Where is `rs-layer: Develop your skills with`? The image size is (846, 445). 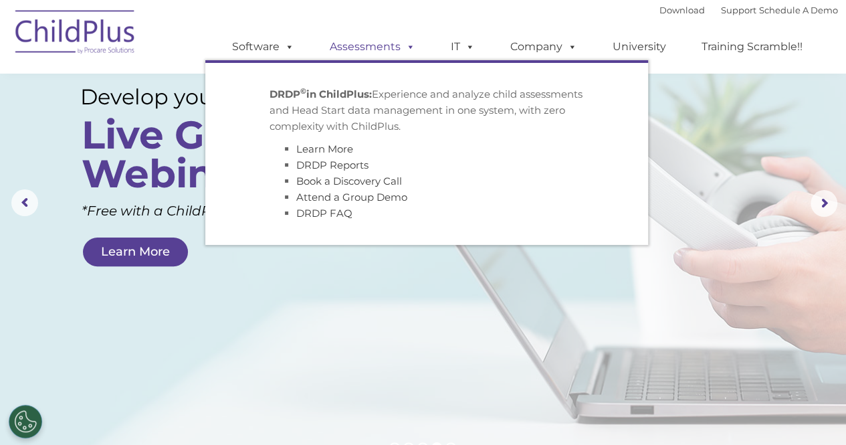
rs-layer: Develop your skills with is located at coordinates (220, 97).